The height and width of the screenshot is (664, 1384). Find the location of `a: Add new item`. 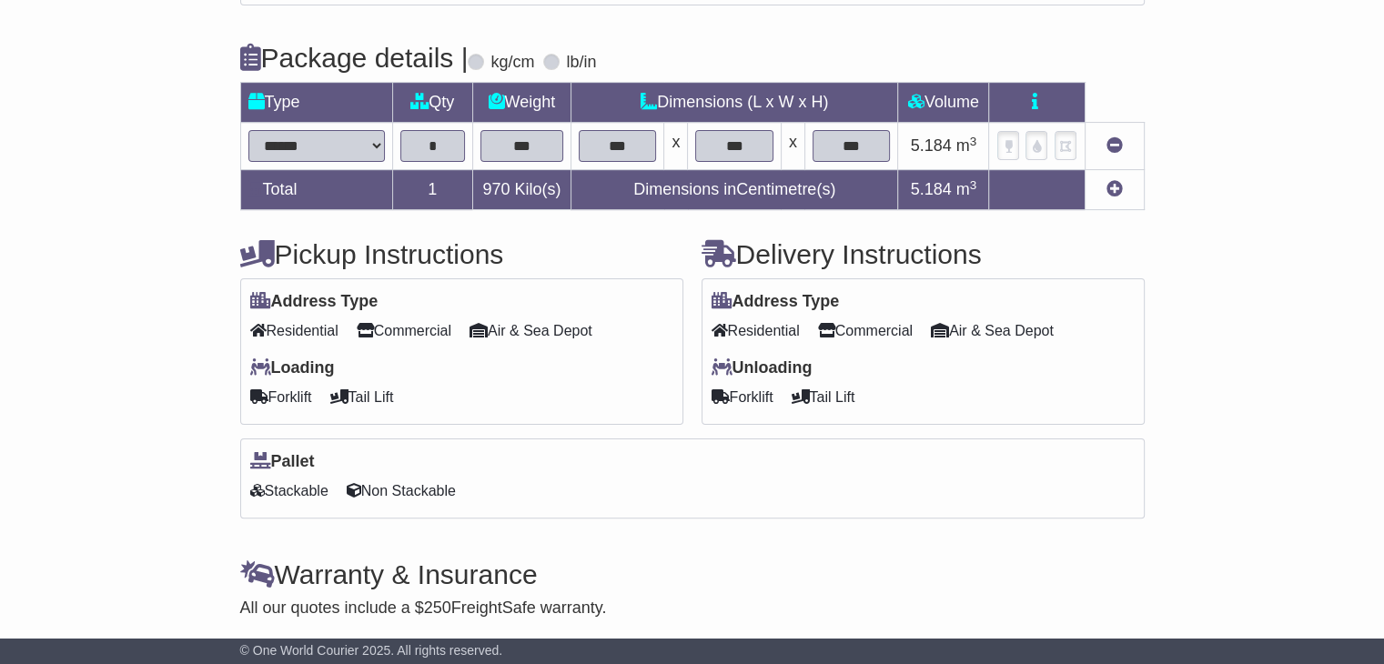

a: Add new item is located at coordinates (1115, 189).